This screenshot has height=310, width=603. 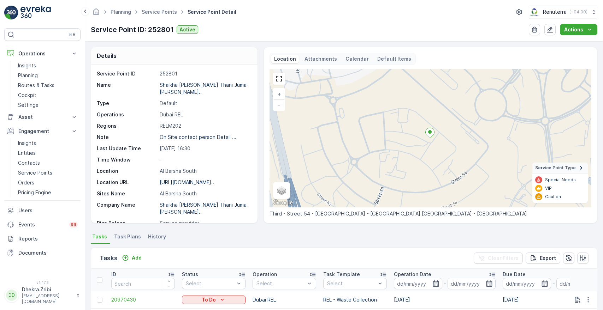 What do you see at coordinates (132, 30) in the screenshot?
I see `p: Service Point ID: 252801` at bounding box center [132, 30].